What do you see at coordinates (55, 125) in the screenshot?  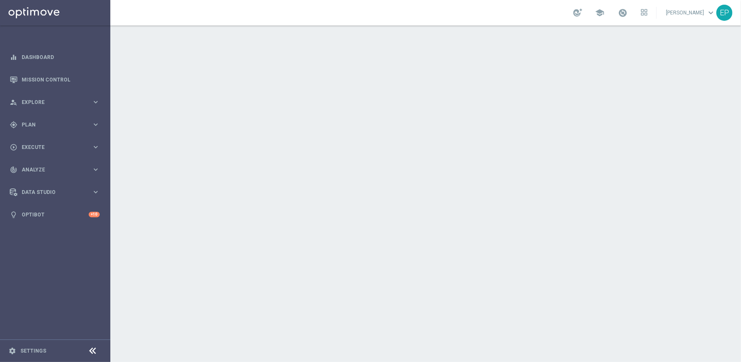 I see `button: gps_fixed Plan keyboard_arrow_right` at bounding box center [55, 125].